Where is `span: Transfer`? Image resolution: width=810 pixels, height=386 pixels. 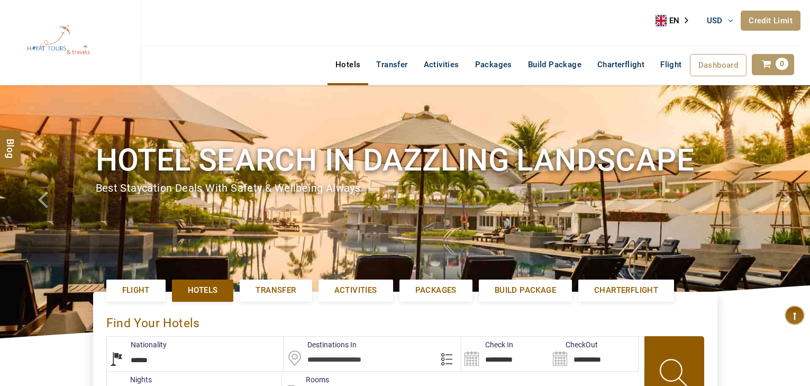 span: Transfer is located at coordinates (276, 290).